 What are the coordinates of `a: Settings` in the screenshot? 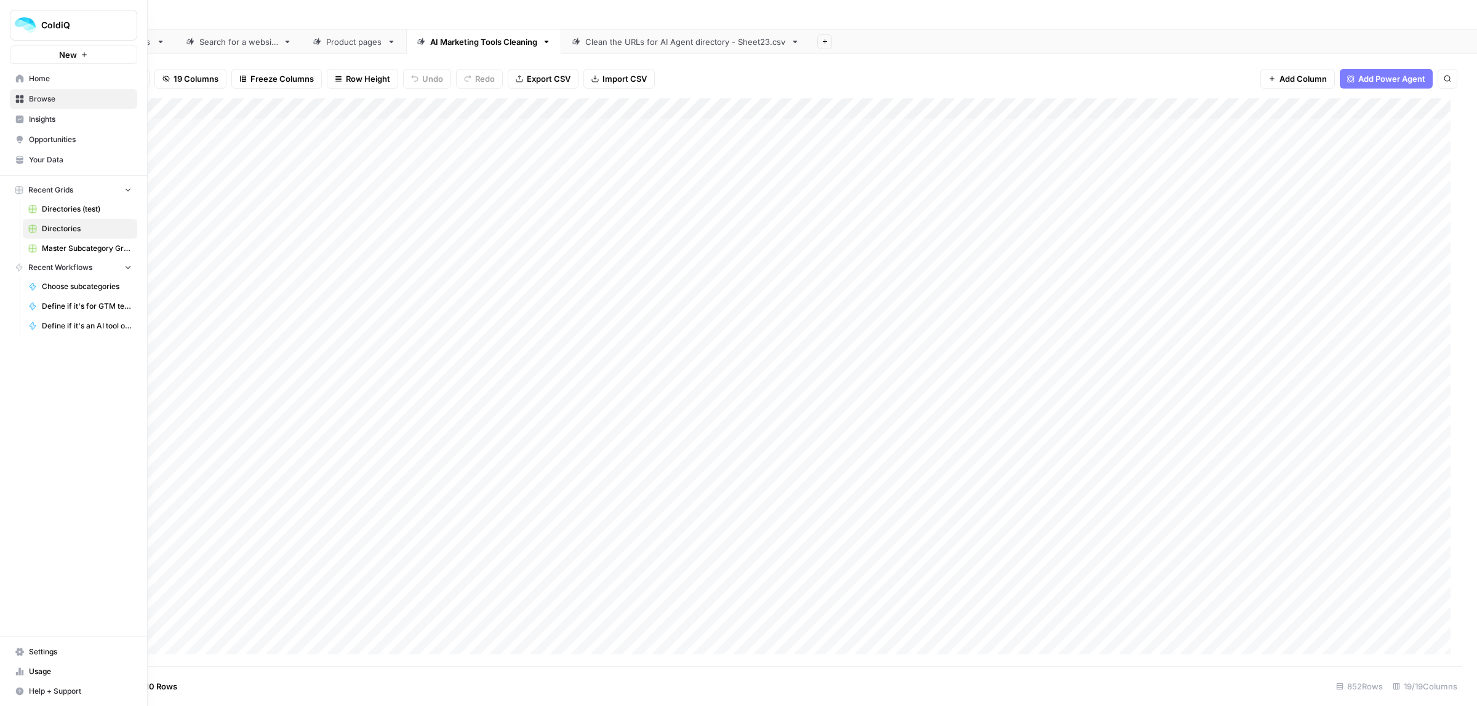 It's located at (73, 652).